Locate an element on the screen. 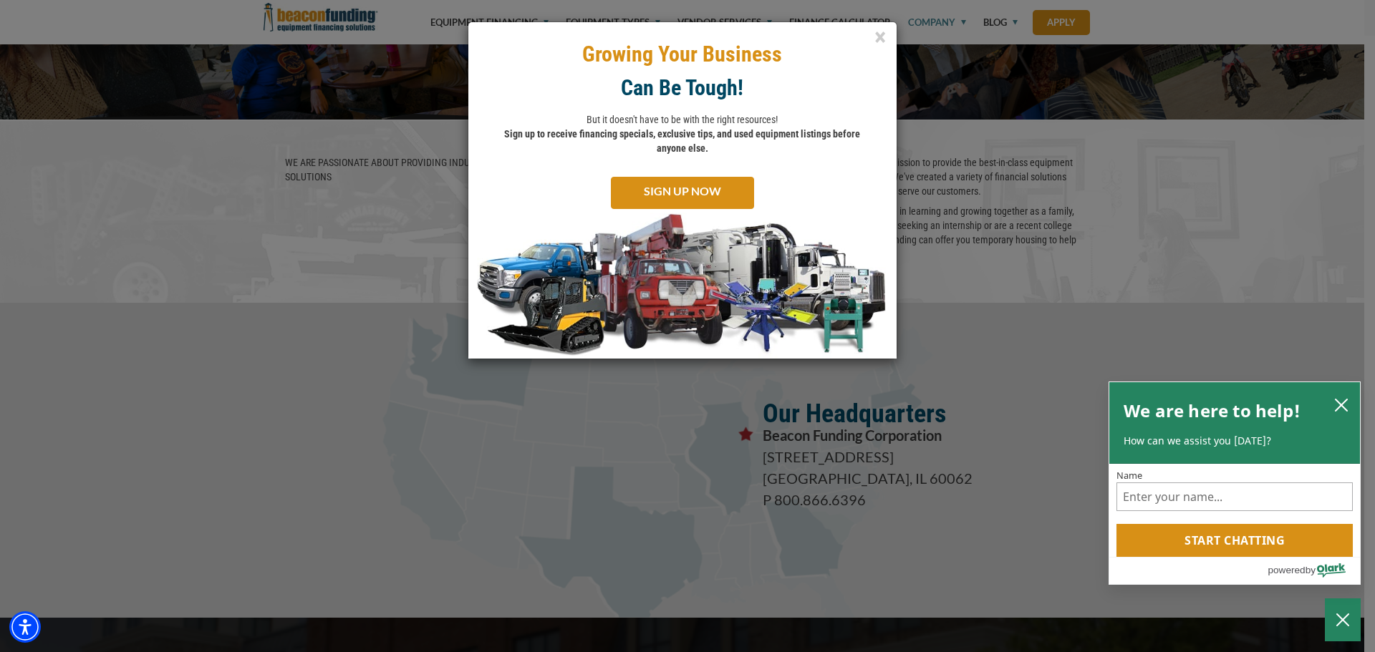  button: Close Chatbox is located at coordinates (1342, 620).